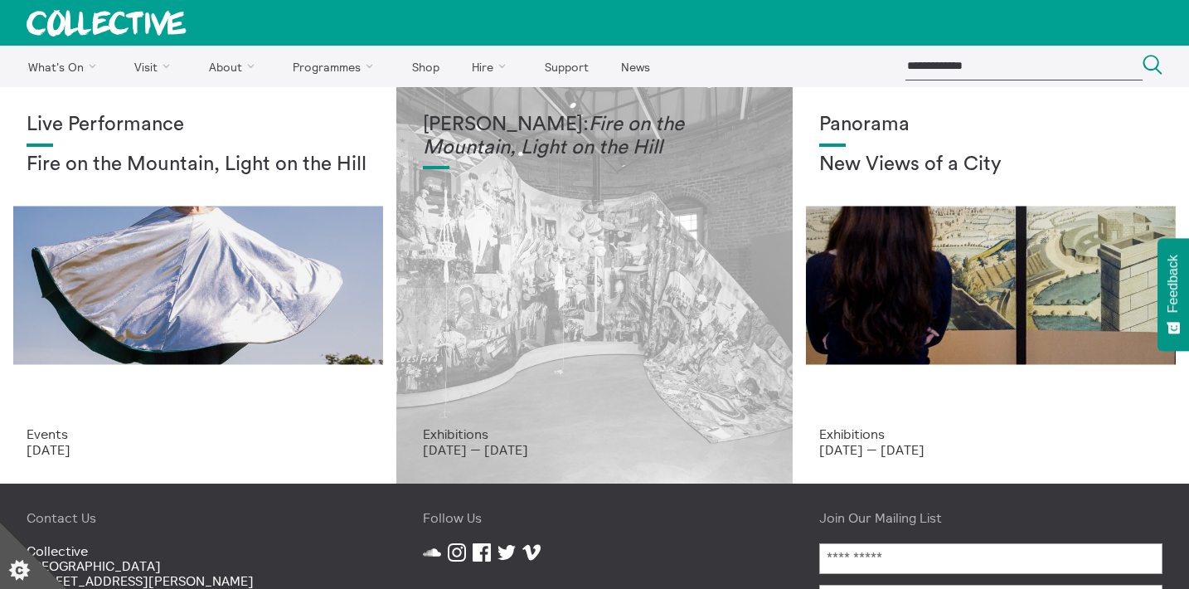 Image resolution: width=1189 pixels, height=589 pixels. What do you see at coordinates (337, 66) in the screenshot?
I see `a: Programmes` at bounding box center [337, 66].